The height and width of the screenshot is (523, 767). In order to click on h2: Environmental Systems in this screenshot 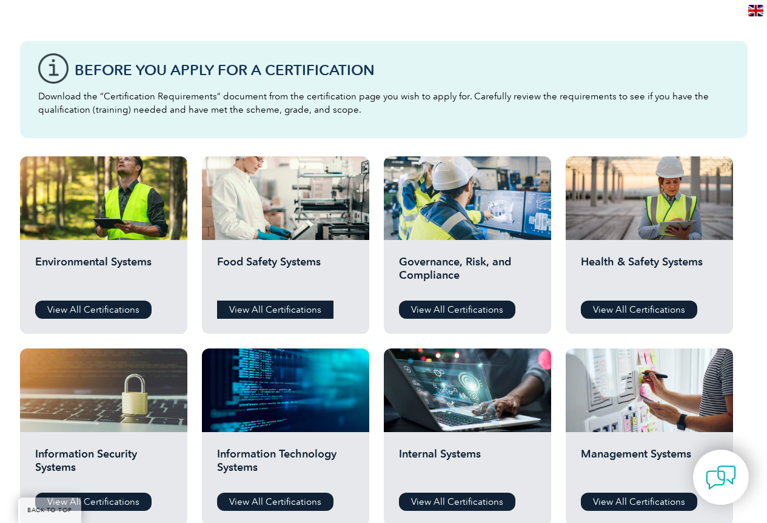, I will do `click(104, 273)`.